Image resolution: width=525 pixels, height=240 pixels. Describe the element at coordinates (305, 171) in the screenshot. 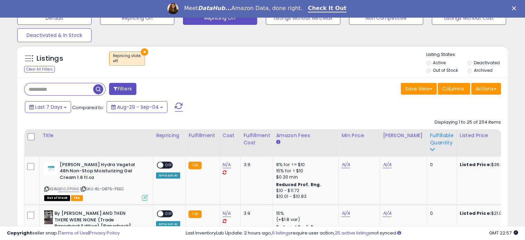

I see `div: 15% for > $10` at that location.